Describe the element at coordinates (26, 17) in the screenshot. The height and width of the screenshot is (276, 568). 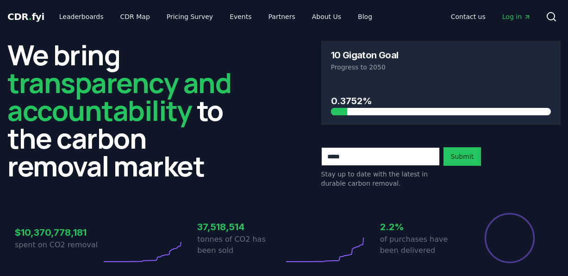
I see `span: CDR fyi` at that location.